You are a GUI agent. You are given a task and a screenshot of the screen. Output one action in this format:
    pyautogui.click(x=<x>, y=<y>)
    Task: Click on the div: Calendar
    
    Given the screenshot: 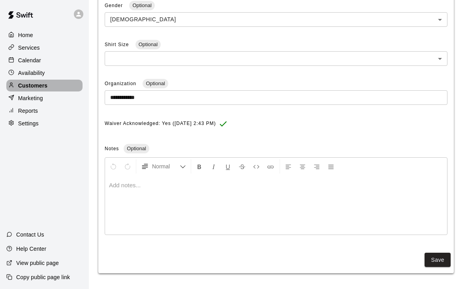 What is the action you would take?
    pyautogui.click(x=44, y=60)
    